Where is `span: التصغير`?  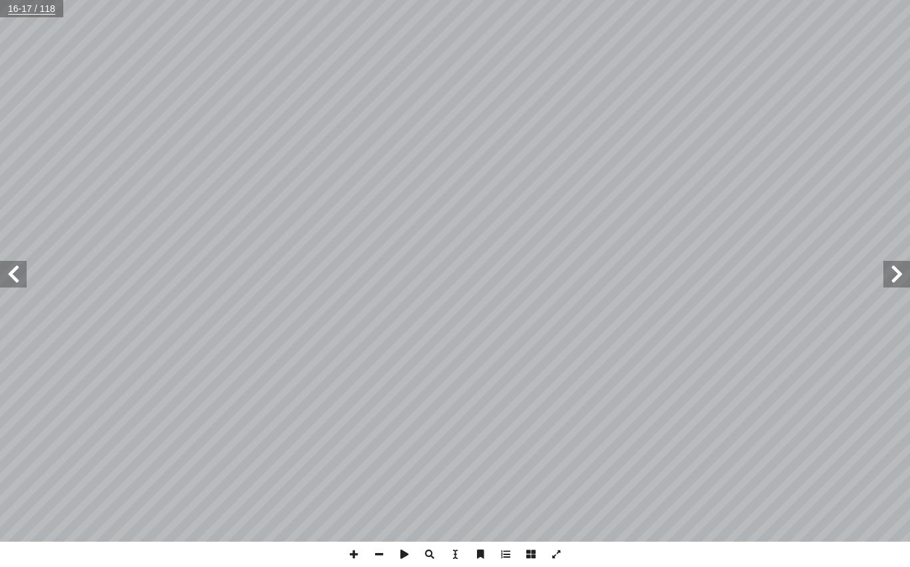
span: التصغير is located at coordinates (379, 555).